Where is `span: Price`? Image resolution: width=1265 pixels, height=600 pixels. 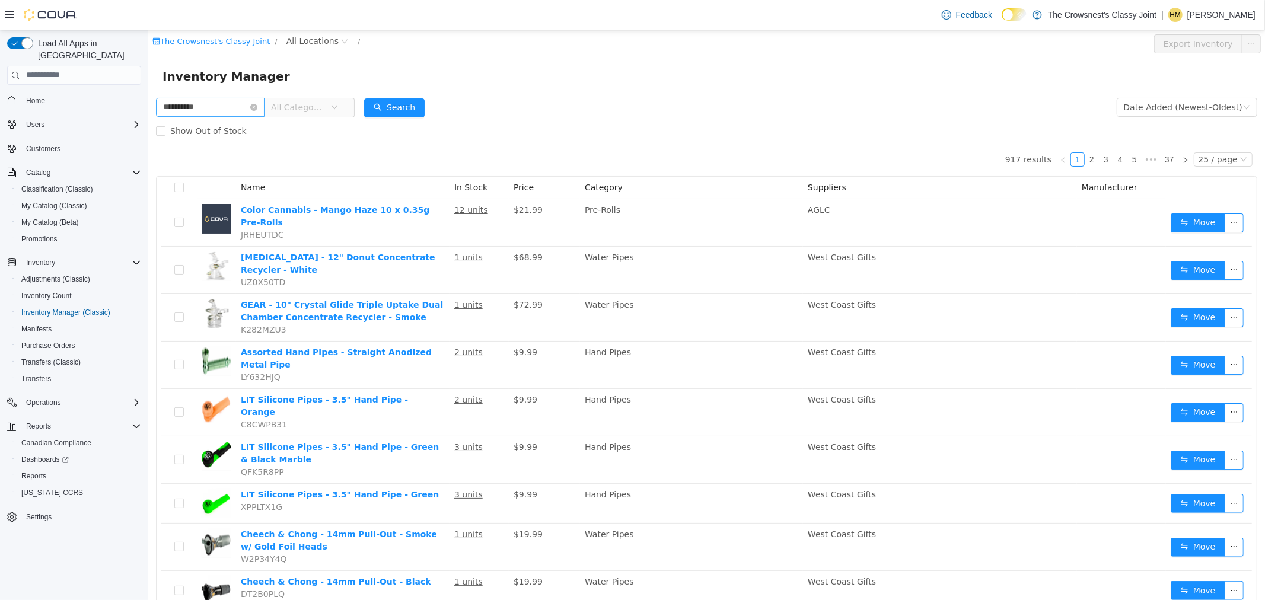 span: Price is located at coordinates (375, 157).